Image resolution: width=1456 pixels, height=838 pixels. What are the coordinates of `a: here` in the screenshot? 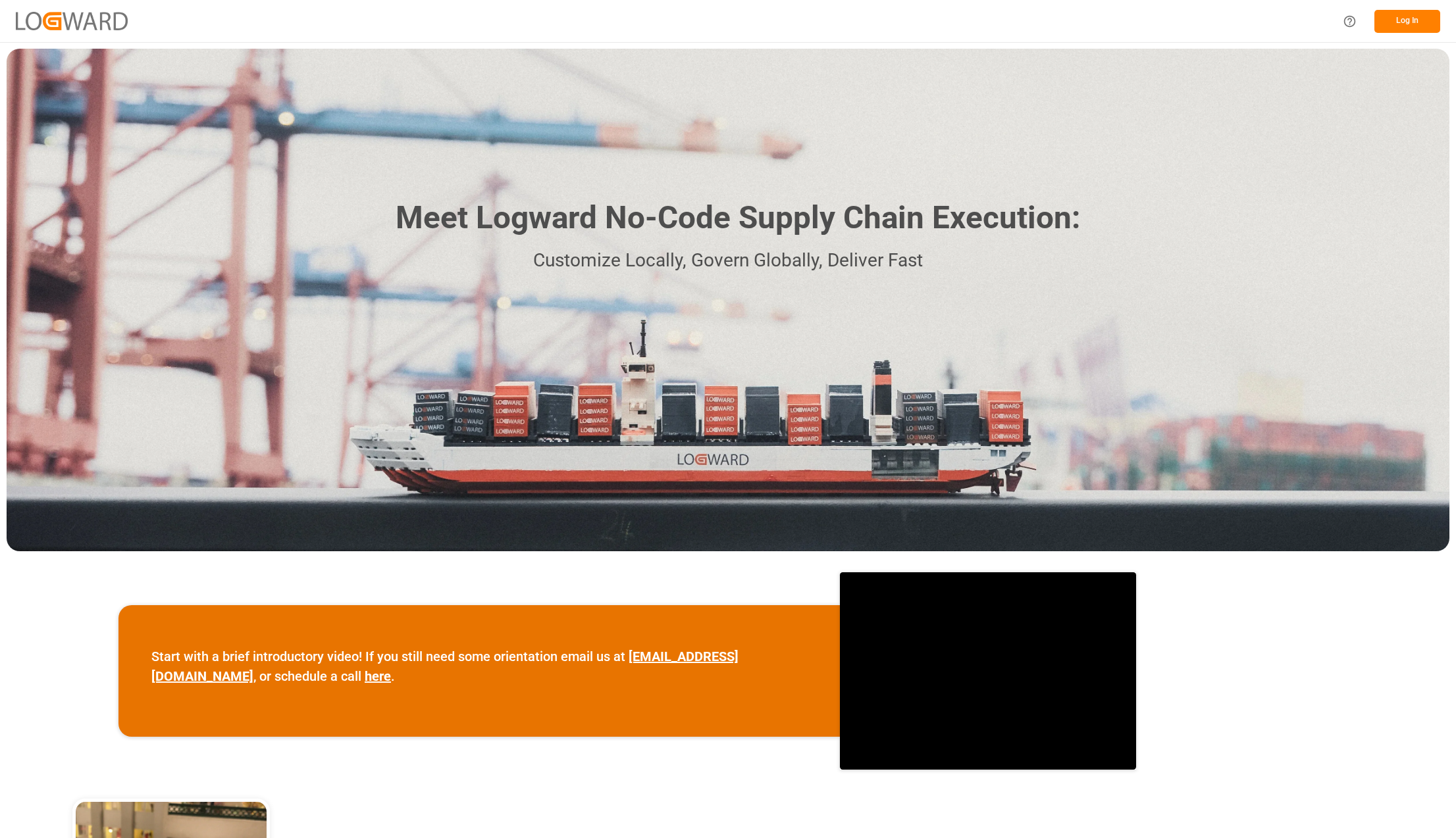 It's located at (377, 676).